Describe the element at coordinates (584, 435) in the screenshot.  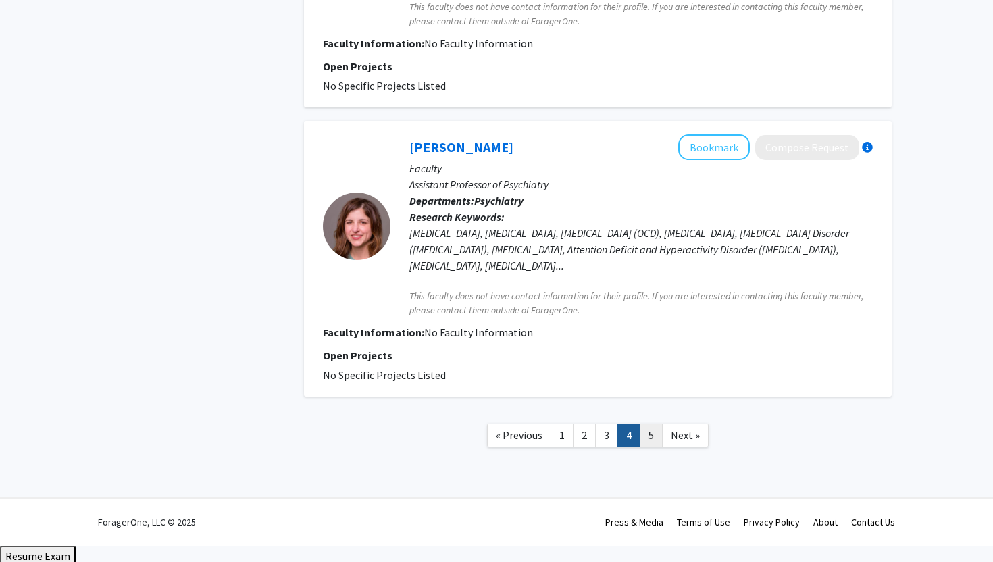
I see `a: 2` at that location.